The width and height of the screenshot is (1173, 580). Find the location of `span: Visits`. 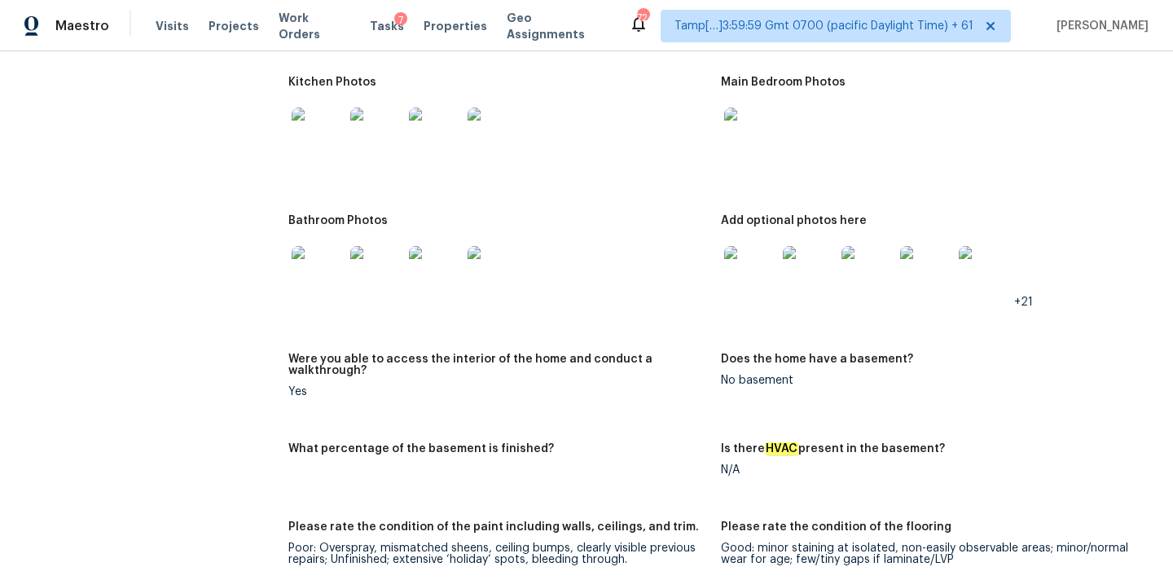

span: Visits is located at coordinates (172, 26).